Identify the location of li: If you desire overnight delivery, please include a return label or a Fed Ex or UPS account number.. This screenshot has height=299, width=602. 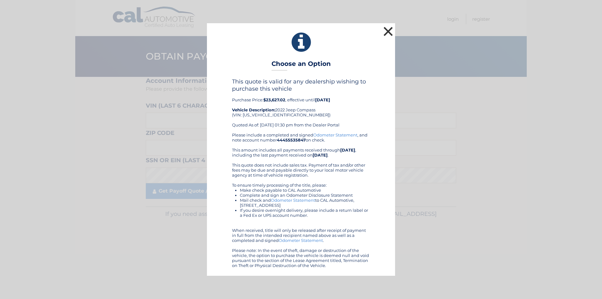
(305, 212).